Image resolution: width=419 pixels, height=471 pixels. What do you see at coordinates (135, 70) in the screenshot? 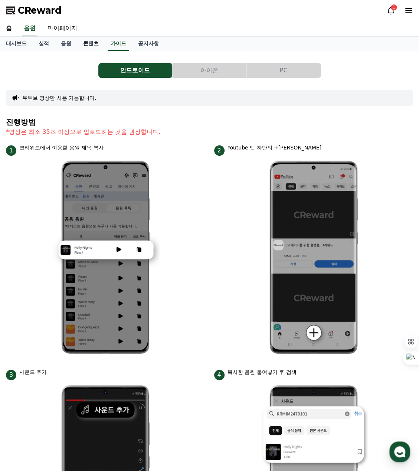
I see `button: 안드로이드` at bounding box center [135, 70].